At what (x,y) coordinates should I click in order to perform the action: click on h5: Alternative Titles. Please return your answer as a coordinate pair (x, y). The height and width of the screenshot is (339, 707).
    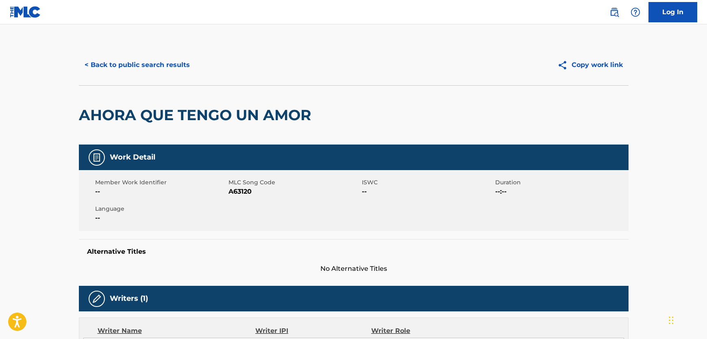
    Looking at the image, I should click on (354, 252).